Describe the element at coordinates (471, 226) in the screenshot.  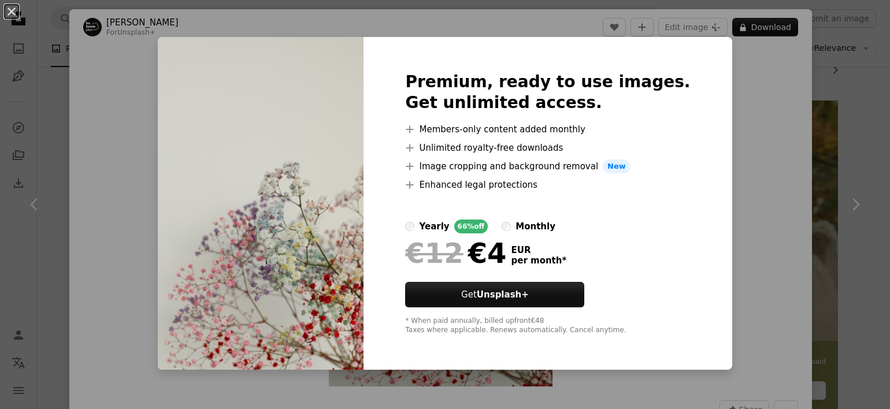
I see `div: 66% off` at that location.